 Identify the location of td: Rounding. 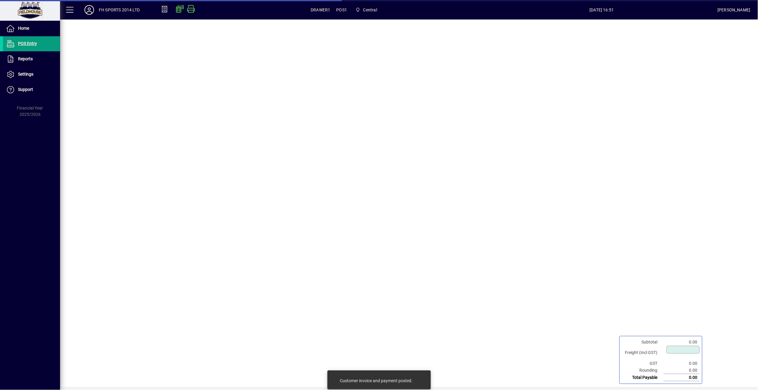
(643, 371).